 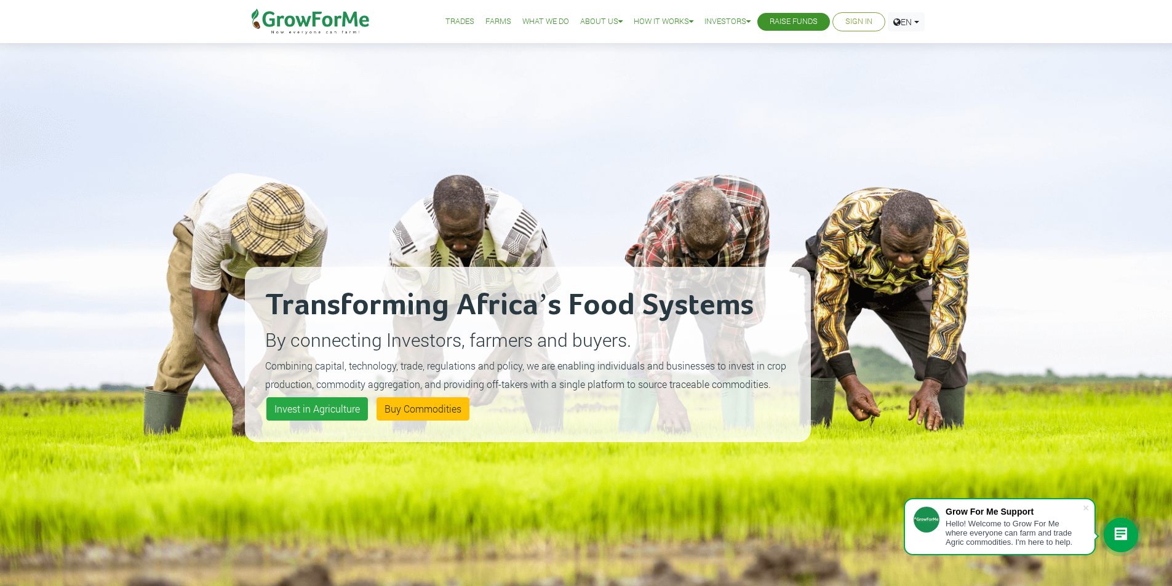 I want to click on a: Invest in Agriculture, so click(x=317, y=409).